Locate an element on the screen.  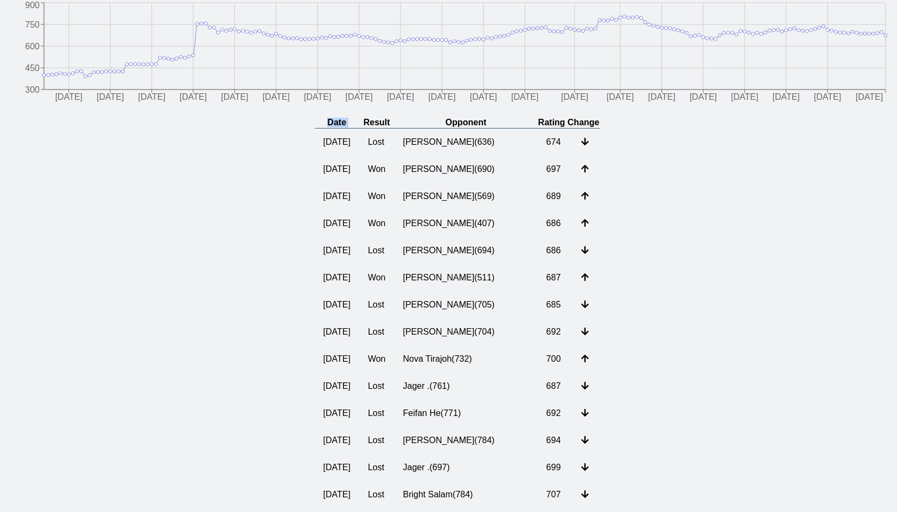
td: 674 is located at coordinates (555, 142).